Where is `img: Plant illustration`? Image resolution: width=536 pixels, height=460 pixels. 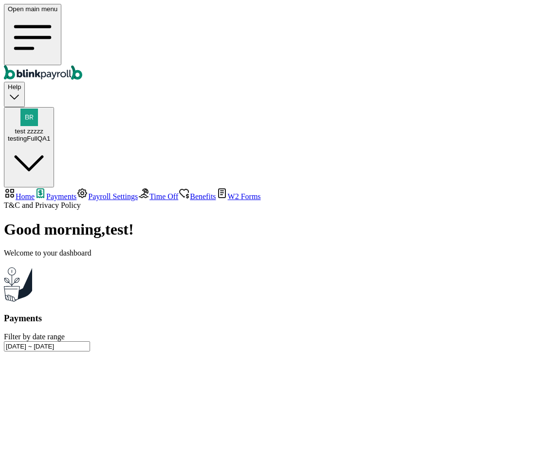
img: Plant illustration is located at coordinates (18, 283).